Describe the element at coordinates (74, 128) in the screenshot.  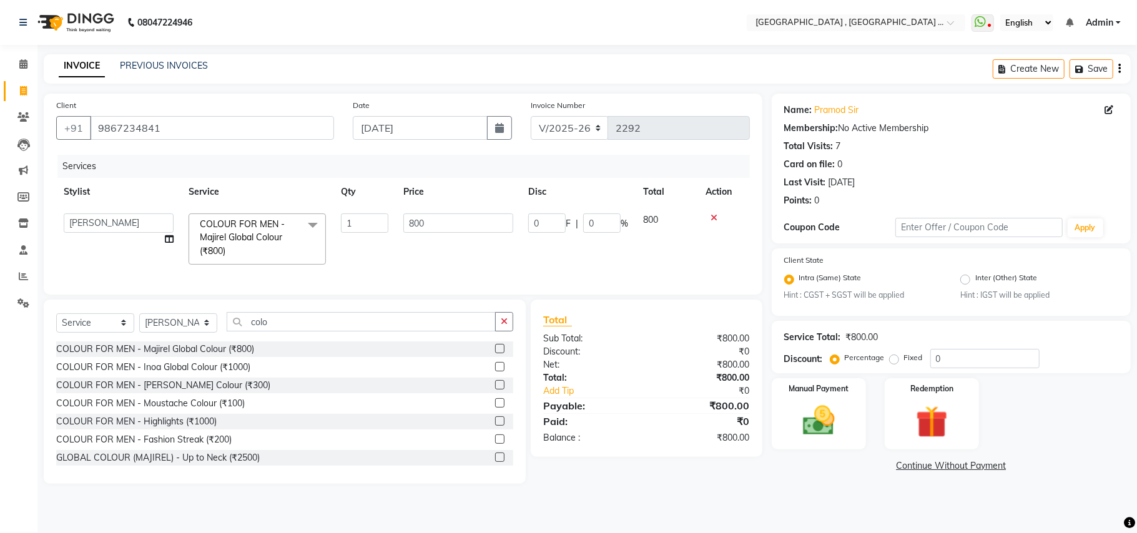
I see `button: +91` at that location.